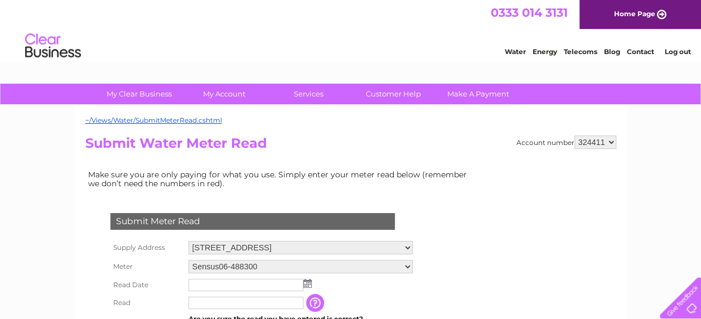 This screenshot has width=701, height=319. Describe the element at coordinates (566, 142) in the screenshot. I see `div: Account number` at that location.